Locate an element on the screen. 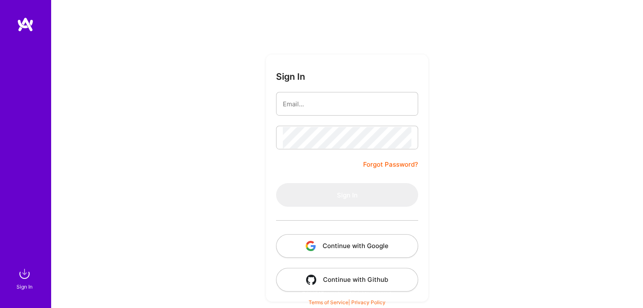 Image resolution: width=643 pixels, height=308 pixels. a: Forgot Password? is located at coordinates (390, 165).